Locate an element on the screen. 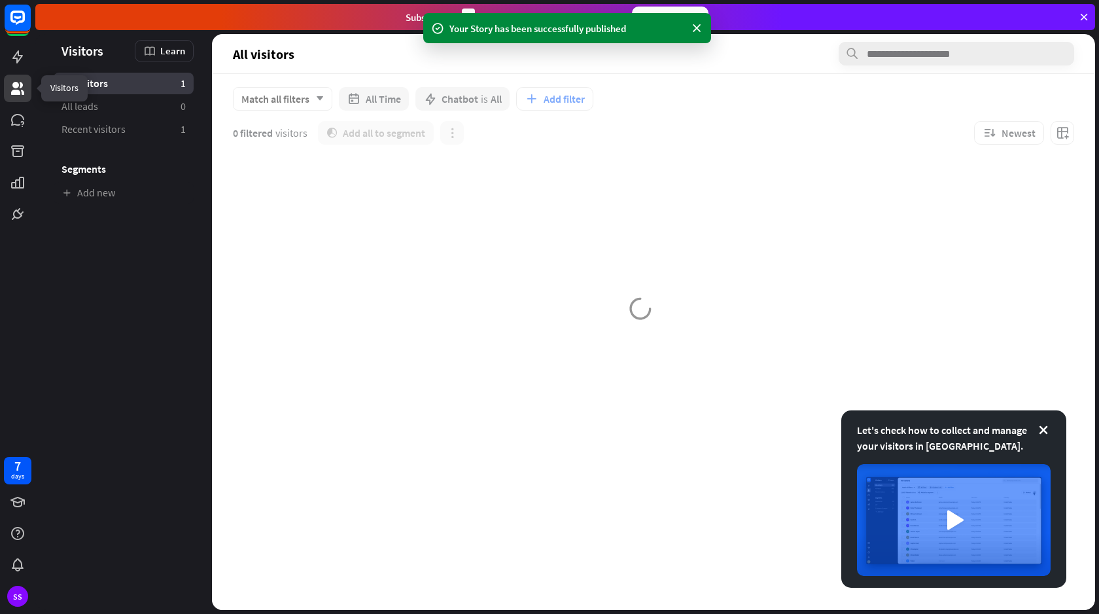  div: Your Story has been successfully published is located at coordinates (567, 28).